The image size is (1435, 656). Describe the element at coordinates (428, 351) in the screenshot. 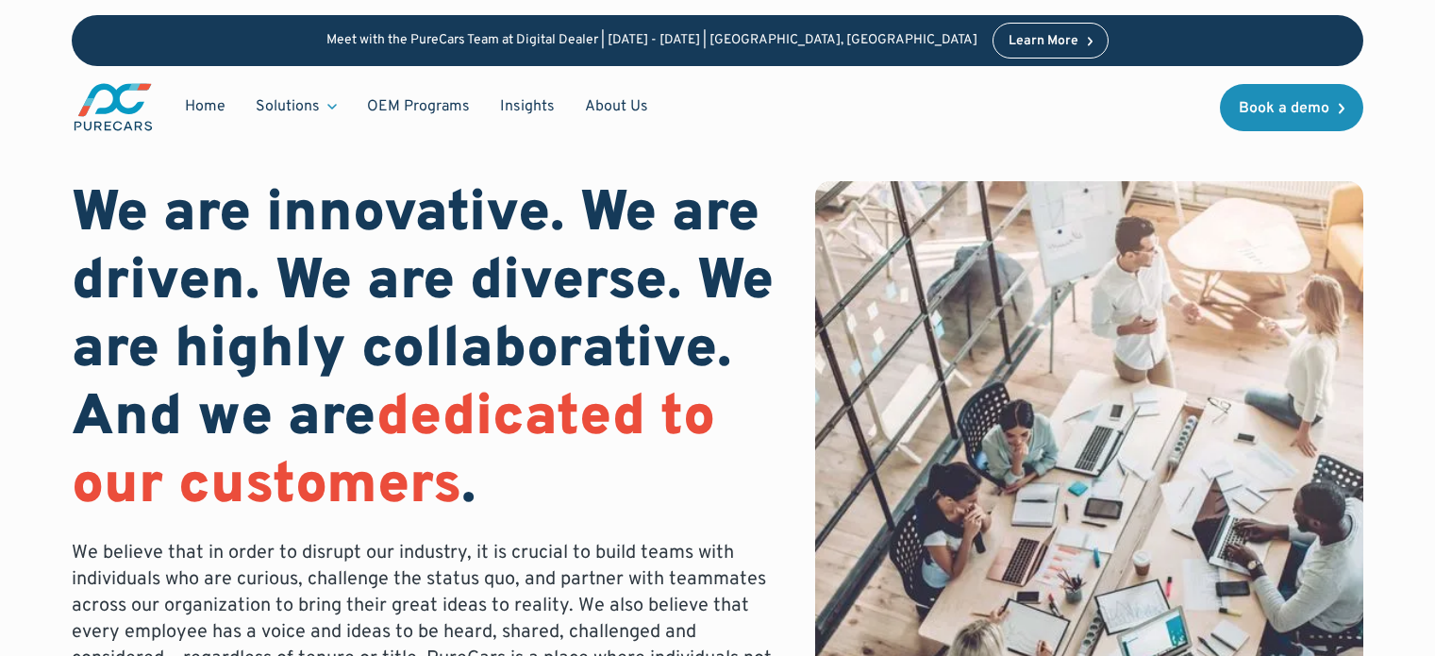

I see `h1: We are innovative. We are driven. We are diverse. We are highly collaborative. And we are .` at that location.